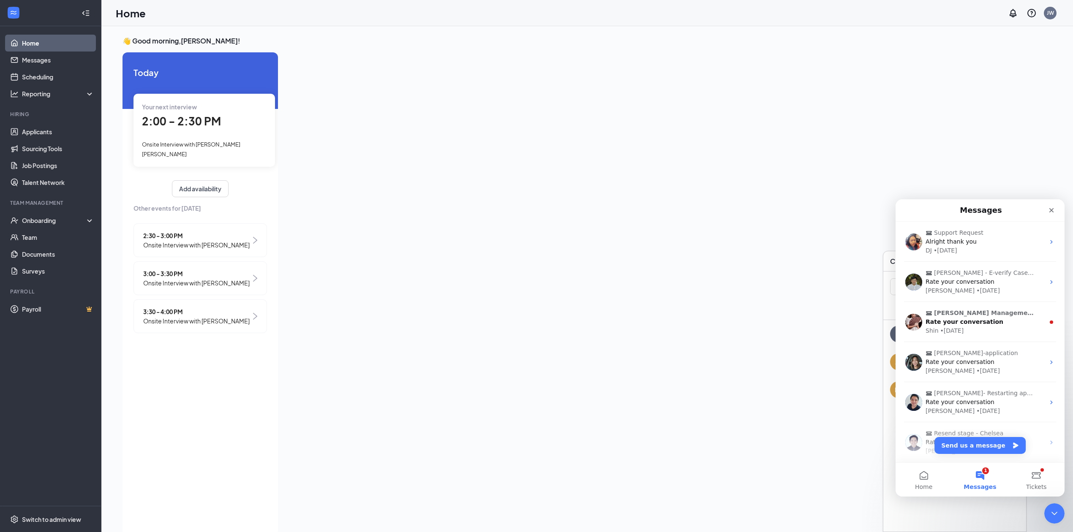 Image resolution: width=1073 pixels, height=532 pixels. I want to click on span: 3:30 - 4:00 PM, so click(196, 312).